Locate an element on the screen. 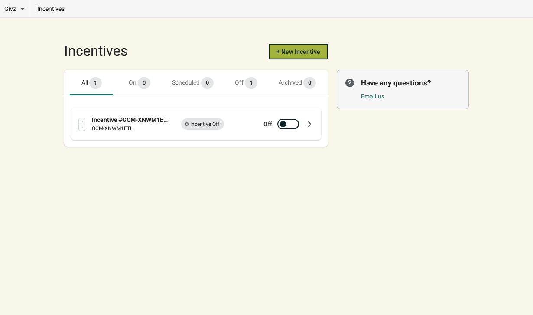 The image size is (533, 315). span: Archived is located at coordinates (297, 82).